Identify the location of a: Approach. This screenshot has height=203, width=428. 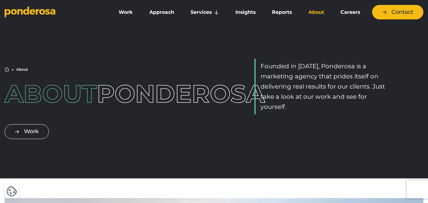
(161, 12).